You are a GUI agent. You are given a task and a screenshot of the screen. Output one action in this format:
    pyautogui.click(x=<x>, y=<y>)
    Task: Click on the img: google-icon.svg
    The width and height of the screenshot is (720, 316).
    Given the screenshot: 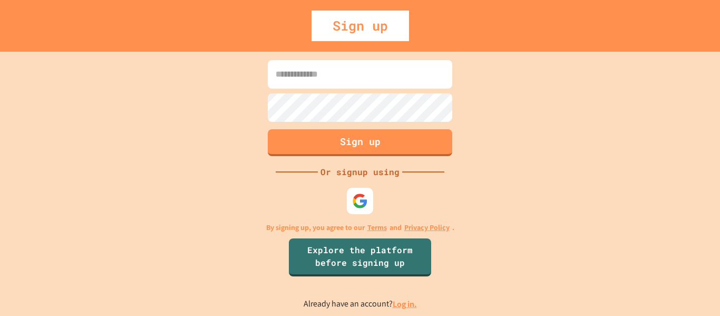 What is the action you would take?
    pyautogui.click(x=360, y=201)
    